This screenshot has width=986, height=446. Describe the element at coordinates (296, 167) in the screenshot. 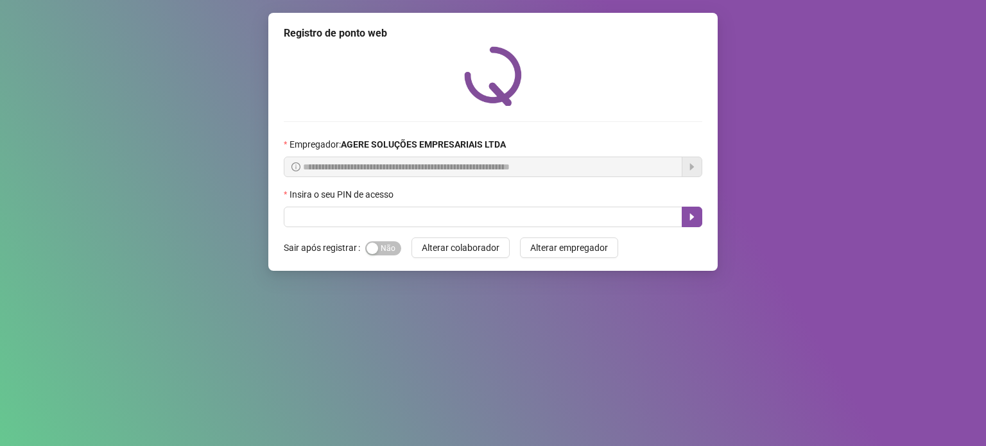

I see `span: info-circle` at that location.